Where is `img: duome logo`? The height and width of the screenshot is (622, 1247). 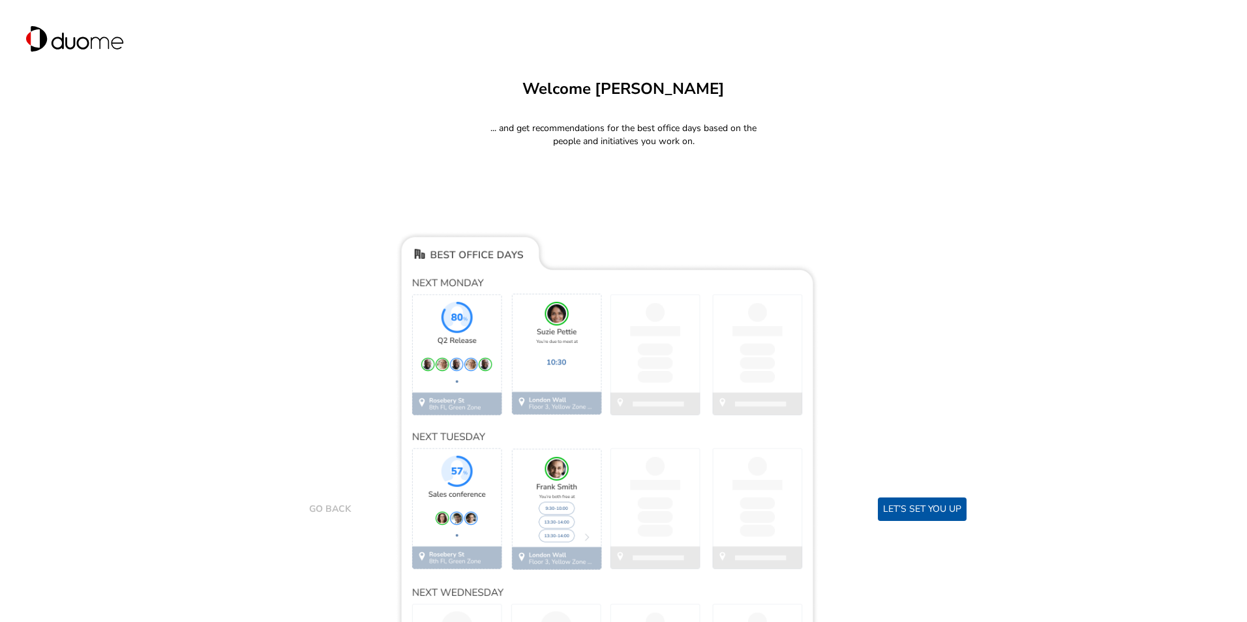
img: duome logo is located at coordinates (75, 39).